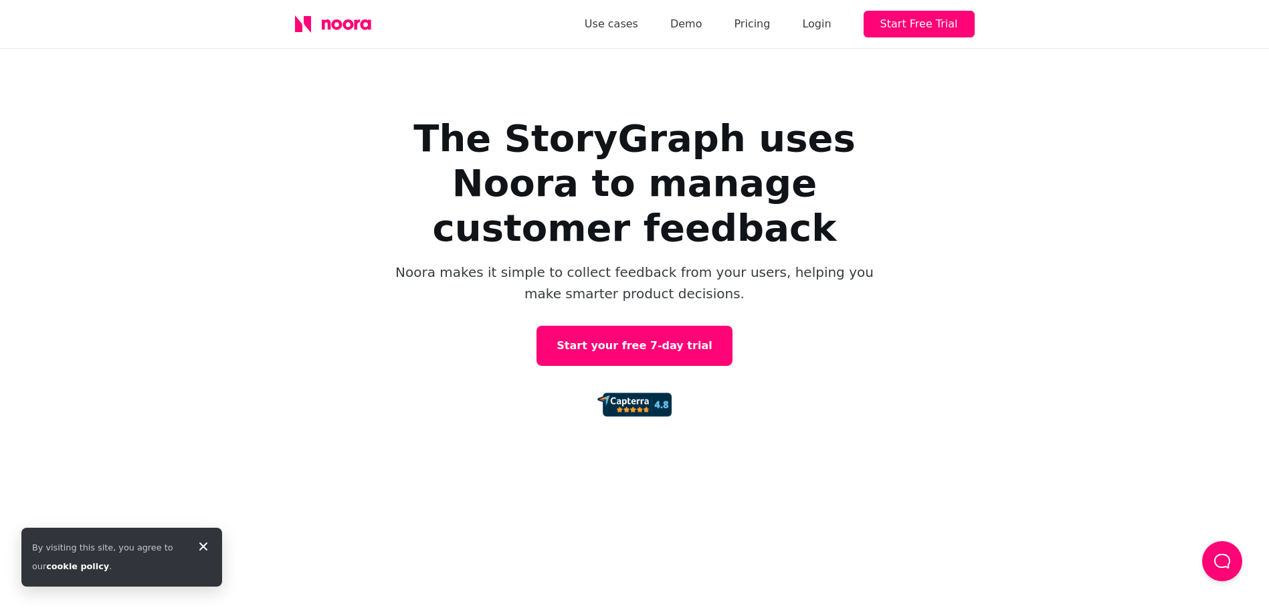 The height and width of the screenshot is (608, 1269). Describe the element at coordinates (816, 24) in the screenshot. I see `div: Login` at that location.